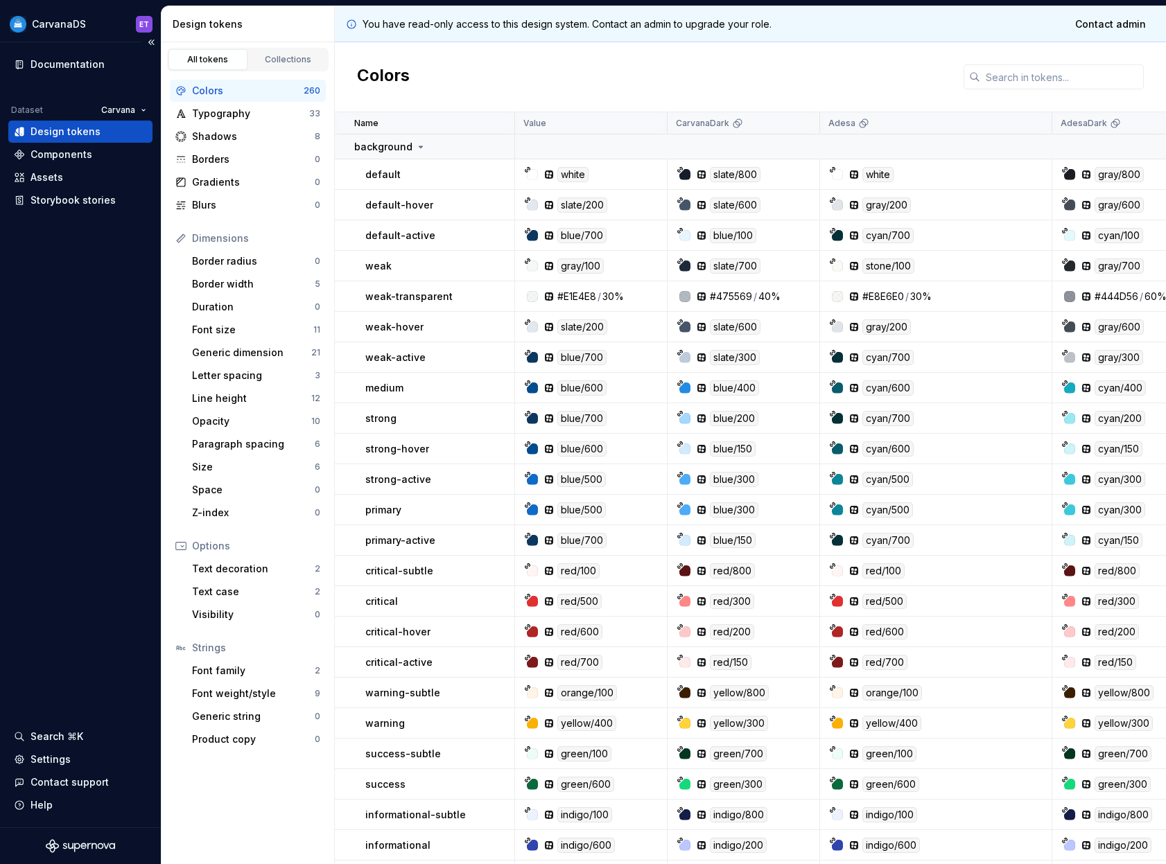  What do you see at coordinates (384, 388) in the screenshot?
I see `p: medium` at bounding box center [384, 388].